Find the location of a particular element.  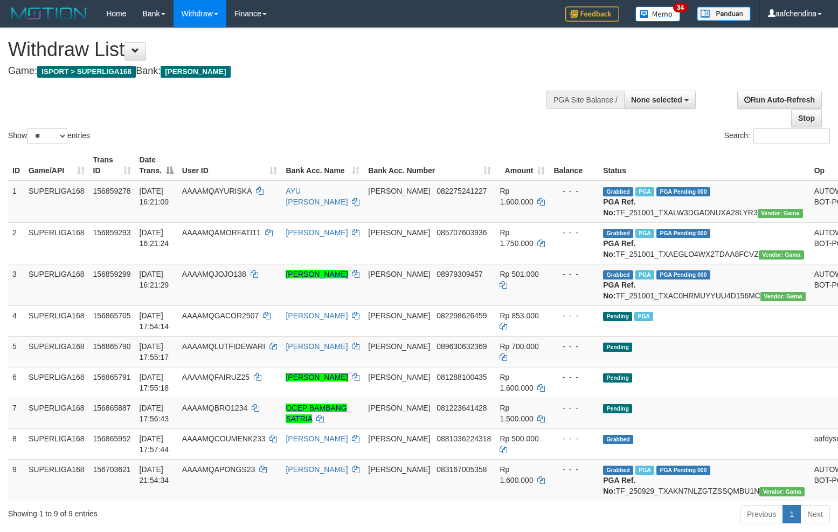

span: Rp 500.000 is located at coordinates (519, 438).